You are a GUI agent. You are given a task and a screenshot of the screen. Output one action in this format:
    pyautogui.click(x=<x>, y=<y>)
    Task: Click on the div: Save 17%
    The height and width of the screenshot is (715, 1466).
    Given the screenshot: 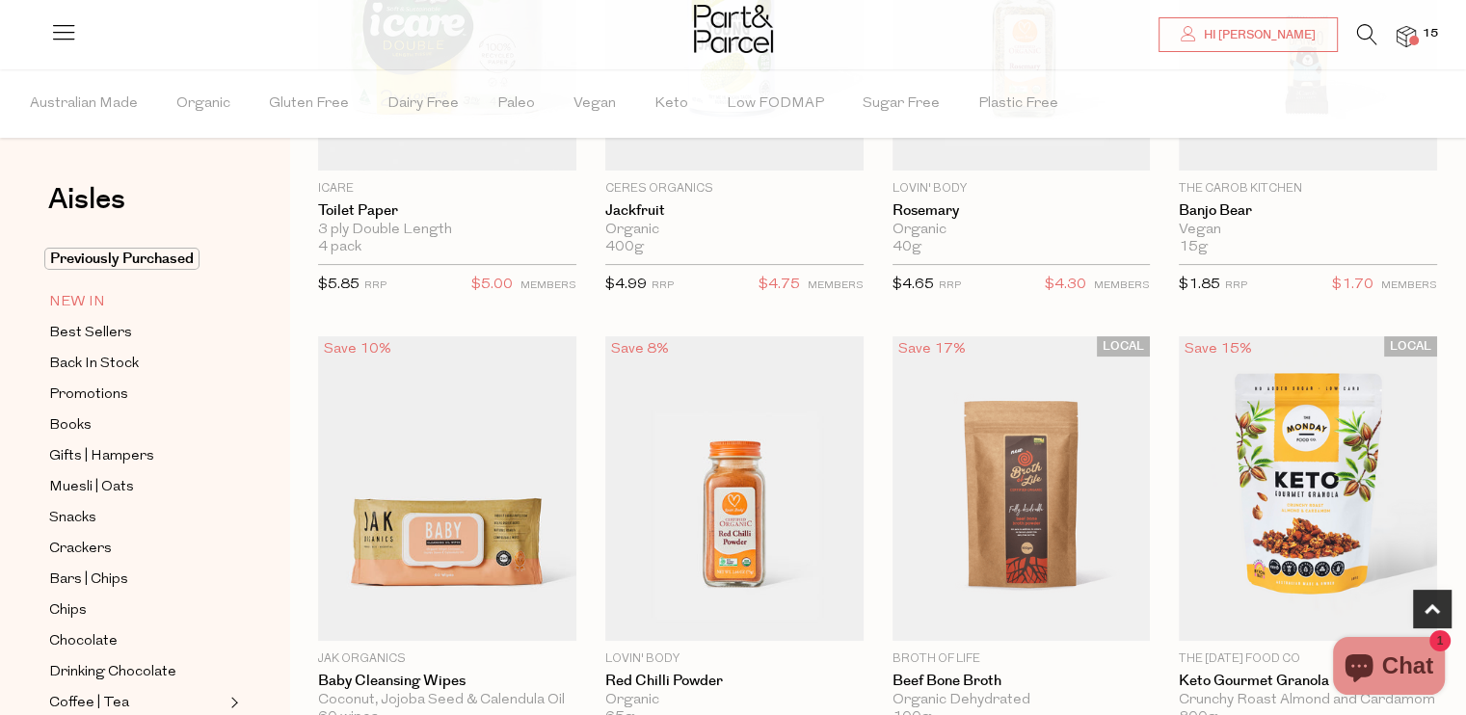 What is the action you would take?
    pyautogui.click(x=932, y=349)
    